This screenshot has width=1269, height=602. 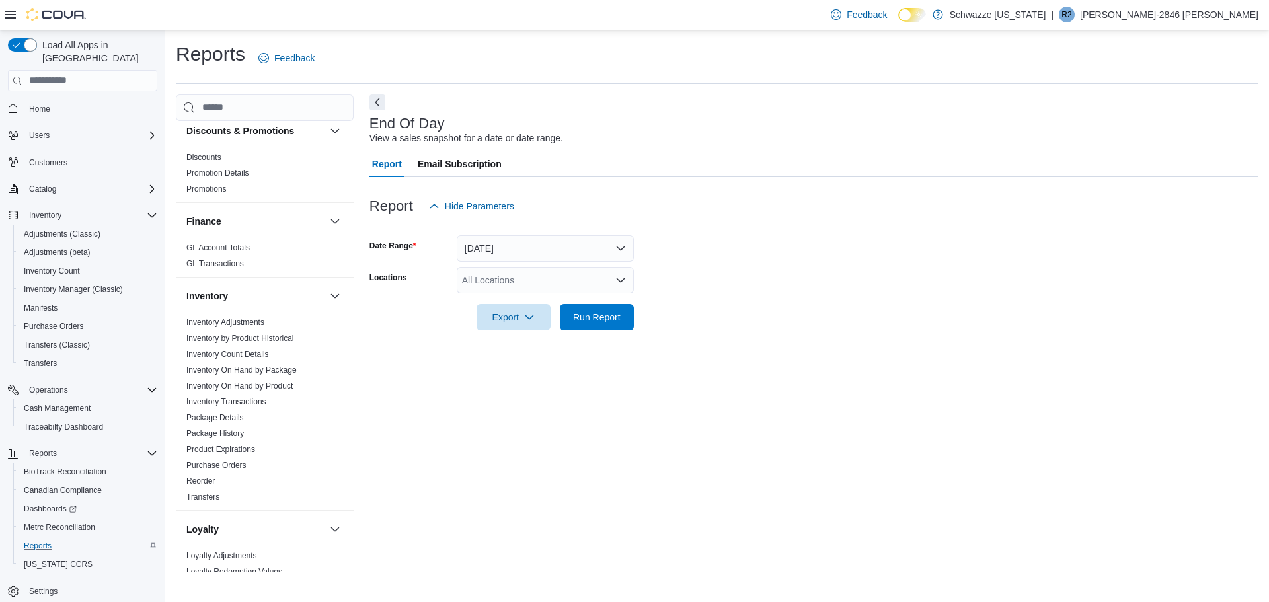 What do you see at coordinates (83, 135) in the screenshot?
I see `button: Users` at bounding box center [83, 135].